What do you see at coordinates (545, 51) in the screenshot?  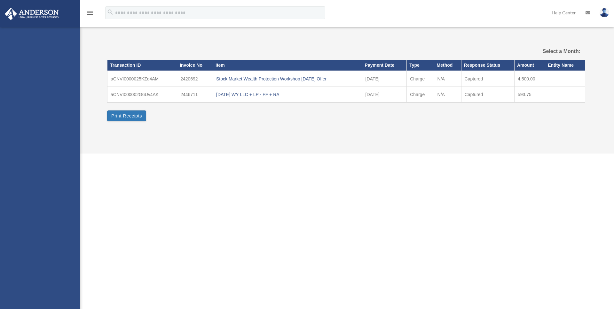 I see `label: Select a Month:` at bounding box center [545, 51].